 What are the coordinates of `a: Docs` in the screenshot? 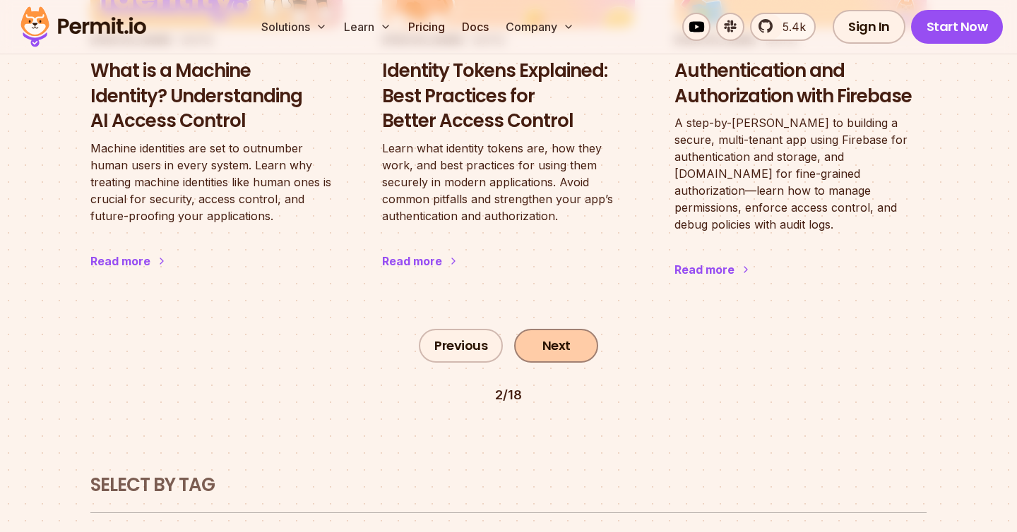 It's located at (475, 27).